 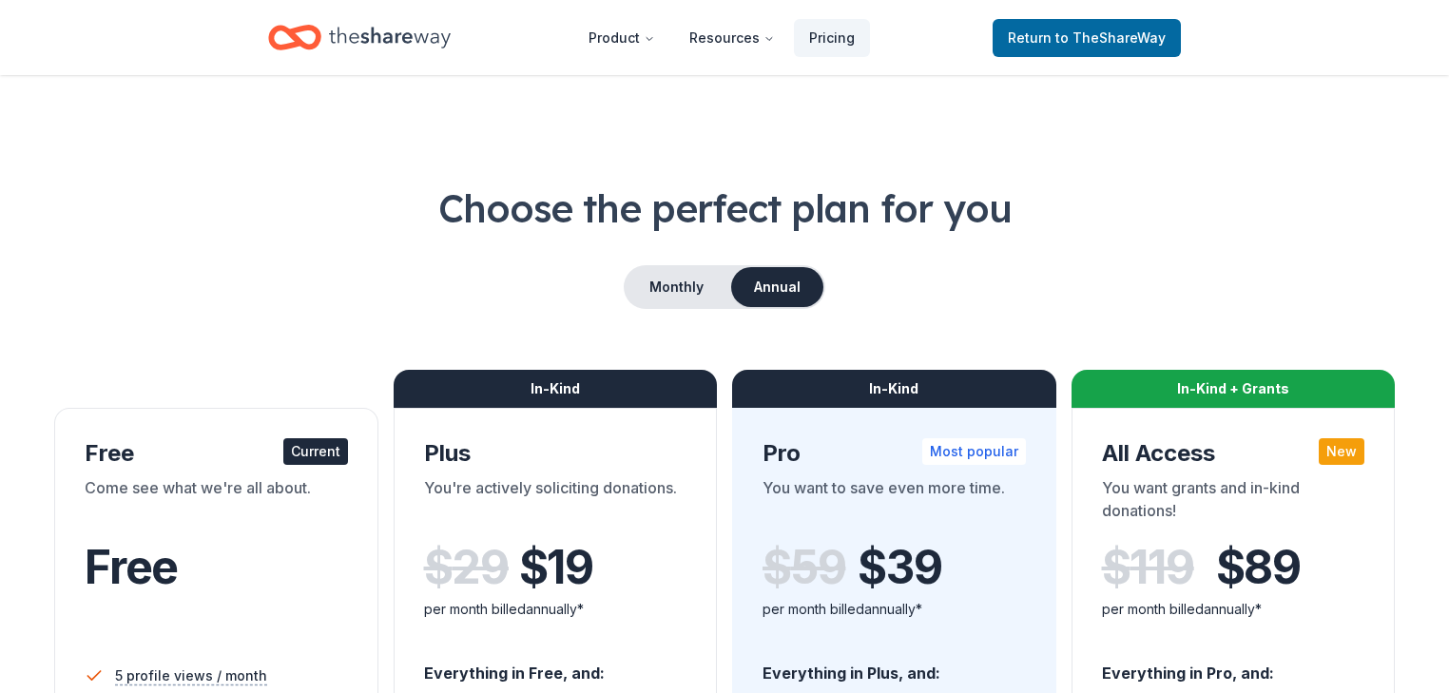 What do you see at coordinates (1233, 454) in the screenshot?
I see `div: All Access` at bounding box center [1233, 454].